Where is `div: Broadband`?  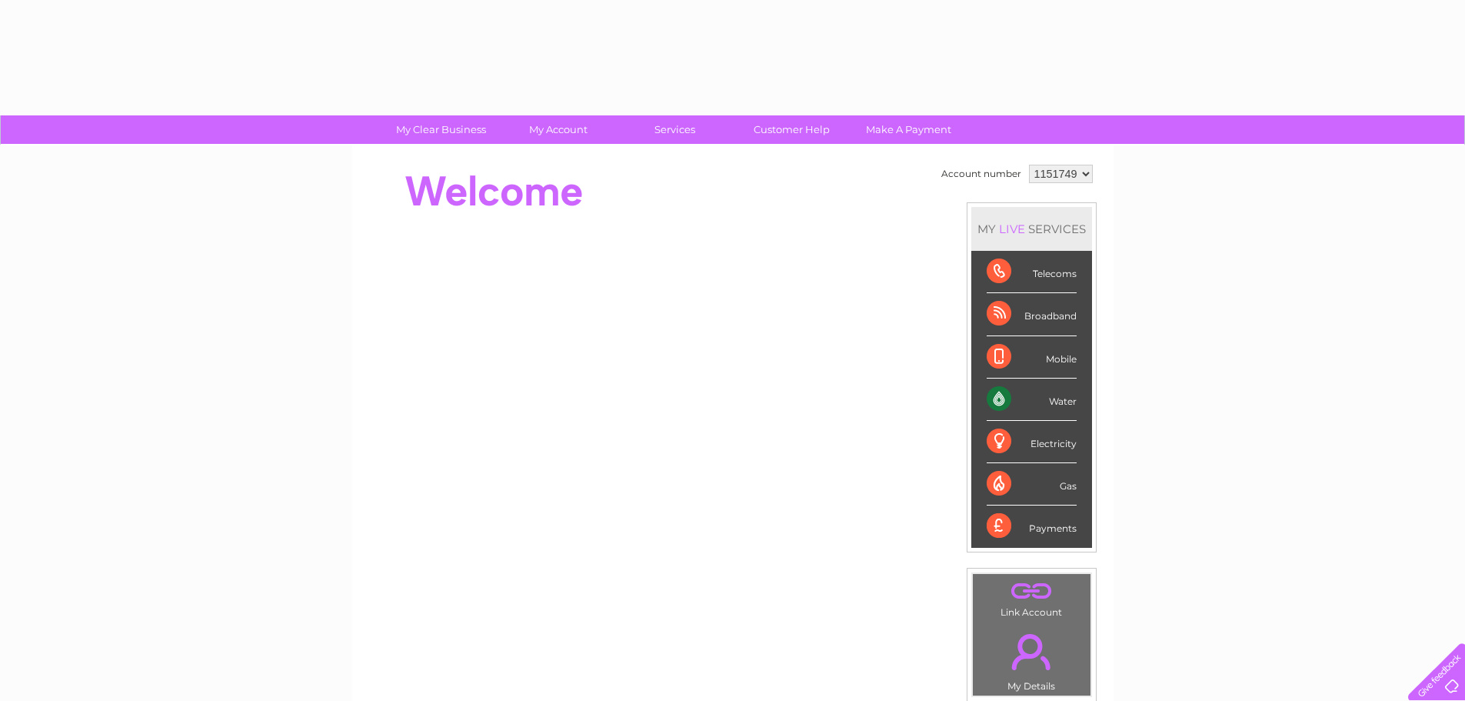 div: Broadband is located at coordinates (1031, 314).